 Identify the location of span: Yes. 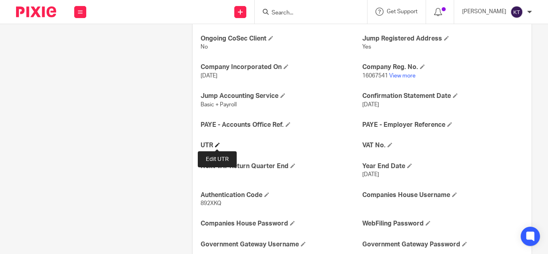
(367, 47).